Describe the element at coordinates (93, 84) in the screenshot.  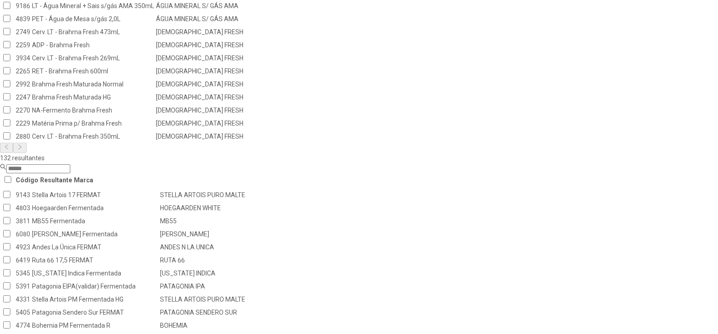
I see `td: Brahma Fresh Maturada Normal` at that location.